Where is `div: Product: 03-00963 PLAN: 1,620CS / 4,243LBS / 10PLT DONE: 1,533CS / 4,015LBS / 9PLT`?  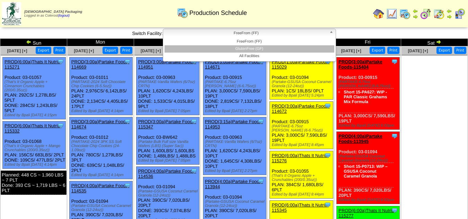 div: Product: 03-00963 PLAN: 1,620CS / 4,243LBS / 10PLT DONE: 1,533CS / 4,015LBS / 9PLT is located at coordinates (168, 86).